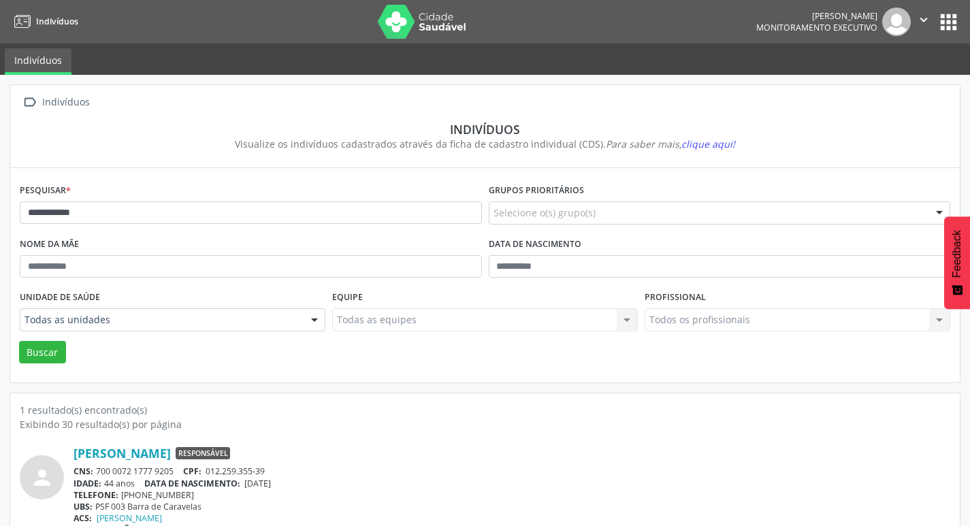 The image size is (970, 526). I want to click on span: CPF:, so click(192, 471).